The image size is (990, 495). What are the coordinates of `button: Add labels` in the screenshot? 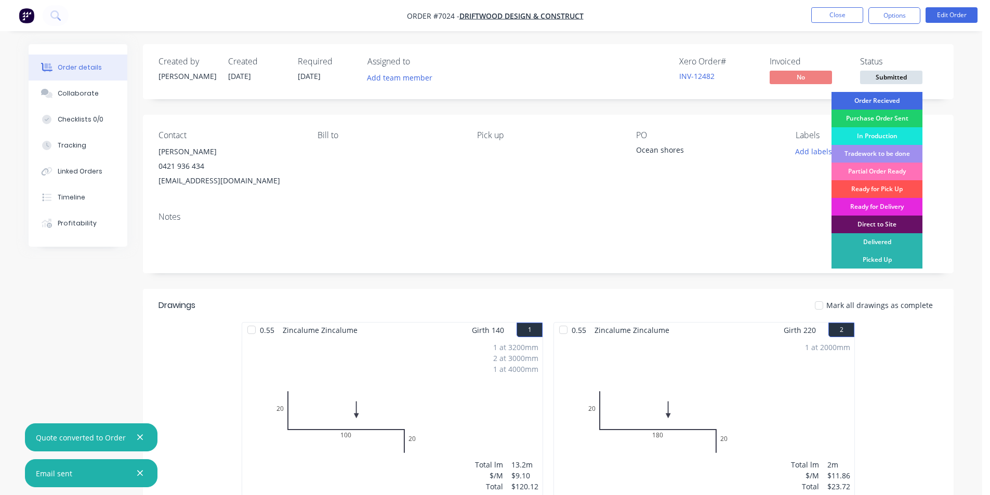 It's located at (813, 151).